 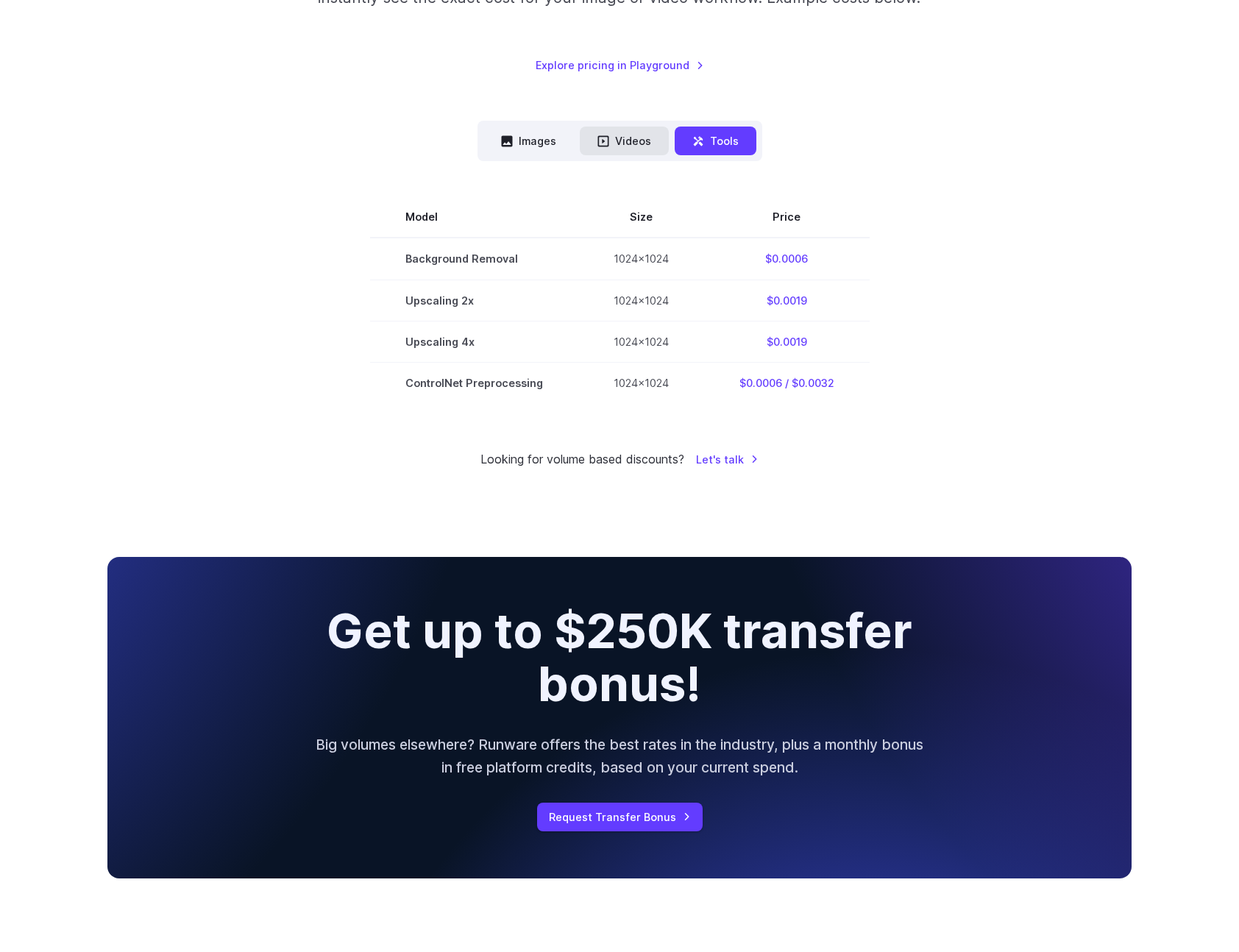 I want to click on td: $0.0006 / $0.0032, so click(x=786, y=382).